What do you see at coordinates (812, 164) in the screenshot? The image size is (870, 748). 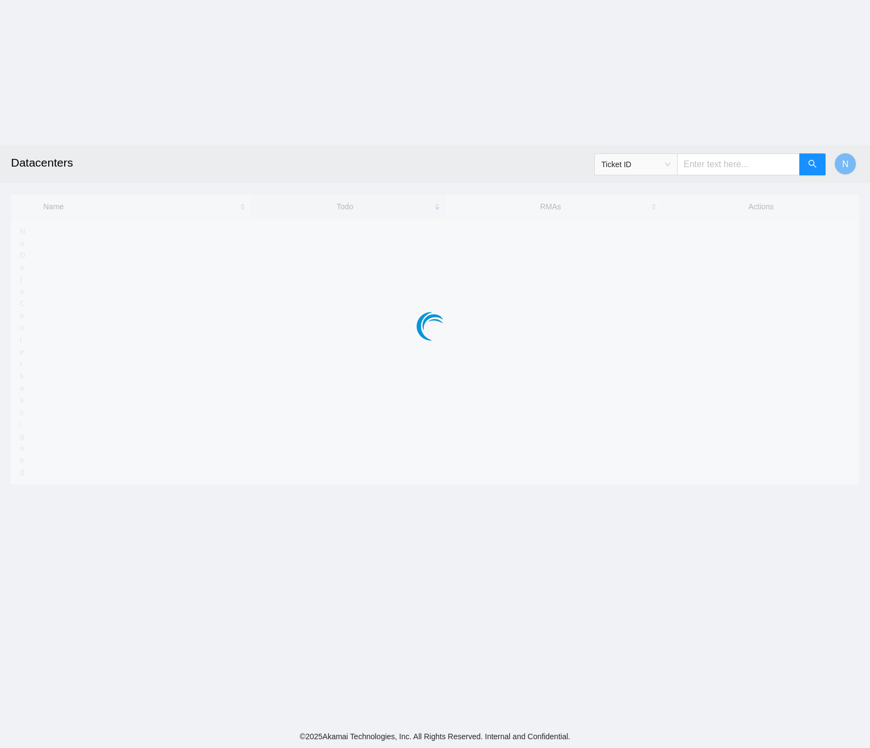 I see `button: search` at bounding box center [812, 164].